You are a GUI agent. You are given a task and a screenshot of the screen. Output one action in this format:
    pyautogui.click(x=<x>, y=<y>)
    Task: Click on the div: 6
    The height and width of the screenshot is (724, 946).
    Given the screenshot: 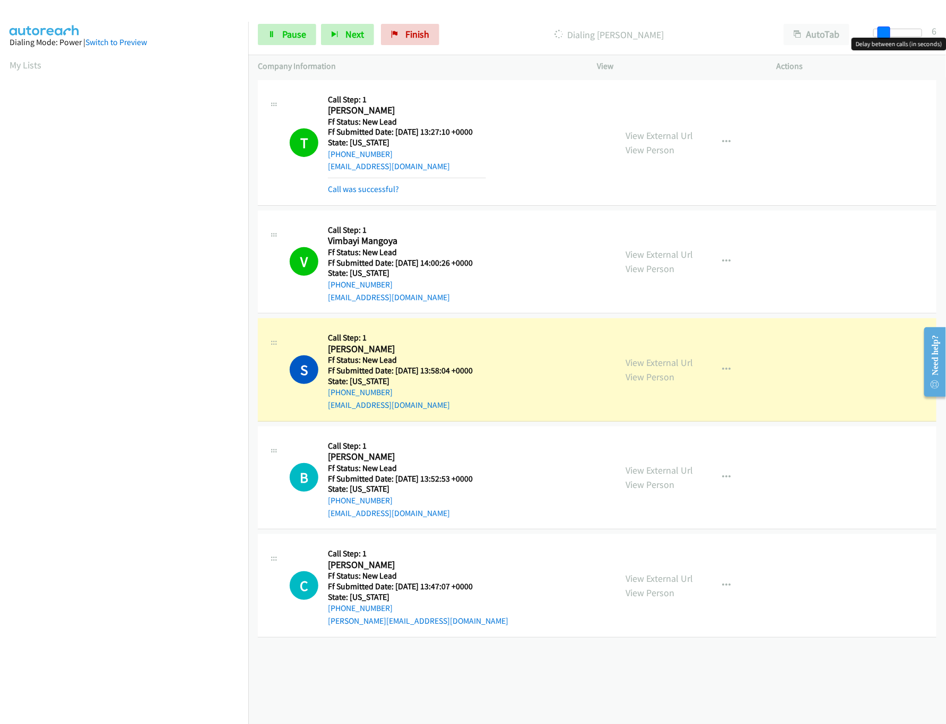 What is the action you would take?
    pyautogui.click(x=934, y=31)
    